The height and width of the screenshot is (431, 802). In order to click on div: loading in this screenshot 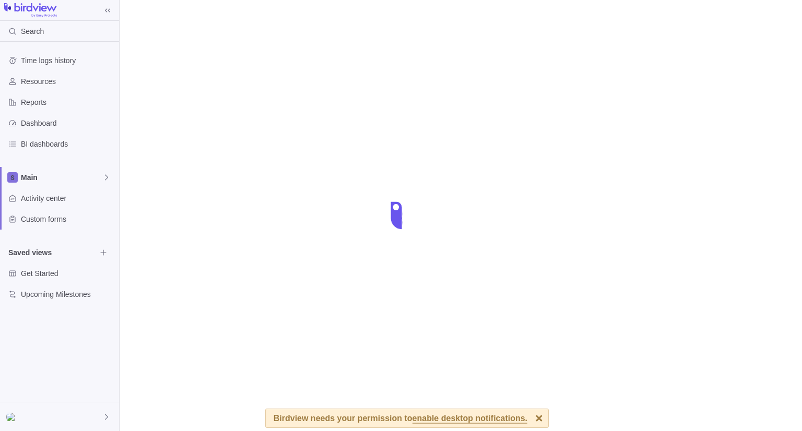, I will do `click(401, 216)`.